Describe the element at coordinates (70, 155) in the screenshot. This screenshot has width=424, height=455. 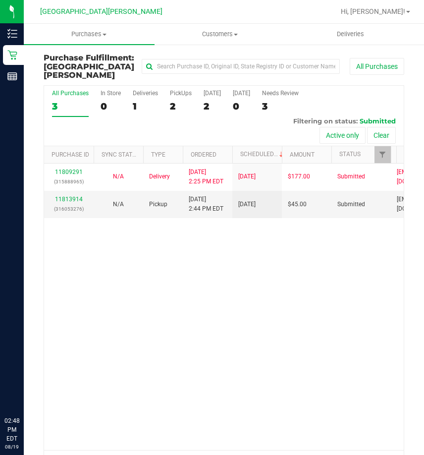
I see `a: Purchase ID` at that location.